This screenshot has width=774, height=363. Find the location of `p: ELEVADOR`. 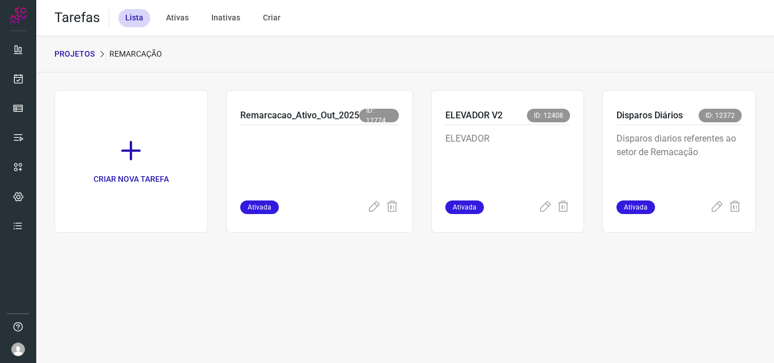

p: ELEVADOR is located at coordinates (508, 160).